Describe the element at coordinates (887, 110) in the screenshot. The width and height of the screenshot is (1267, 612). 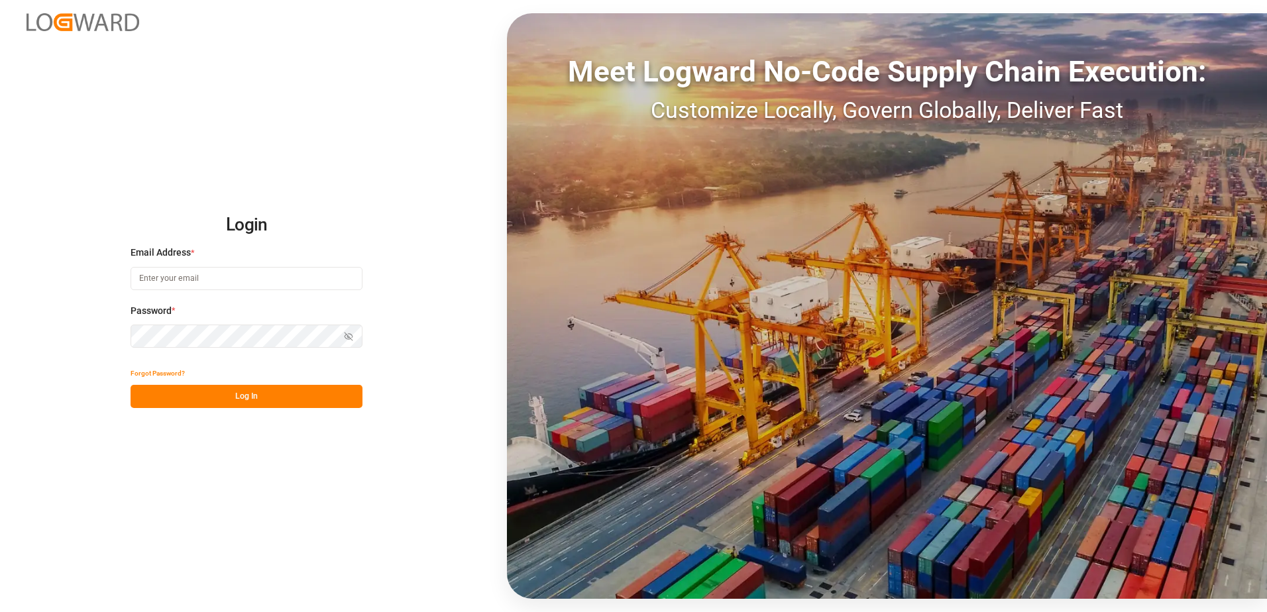
I see `div: Customize Locally, Govern Globally, Deliver Fast` at that location.